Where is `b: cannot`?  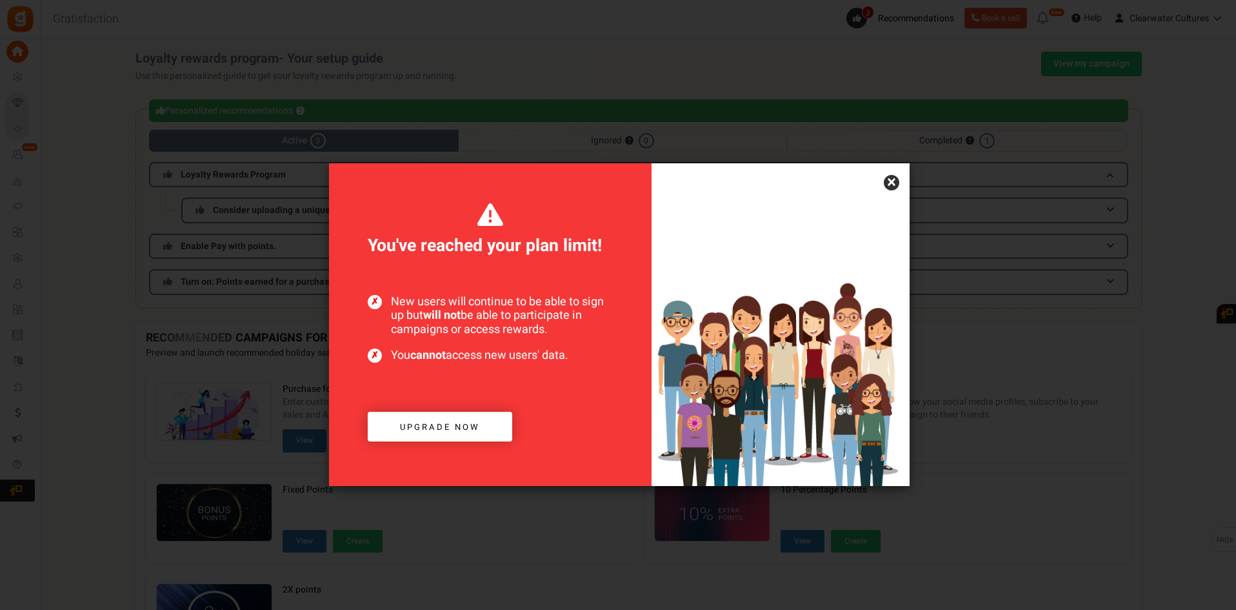
b: cannot is located at coordinates (428, 355).